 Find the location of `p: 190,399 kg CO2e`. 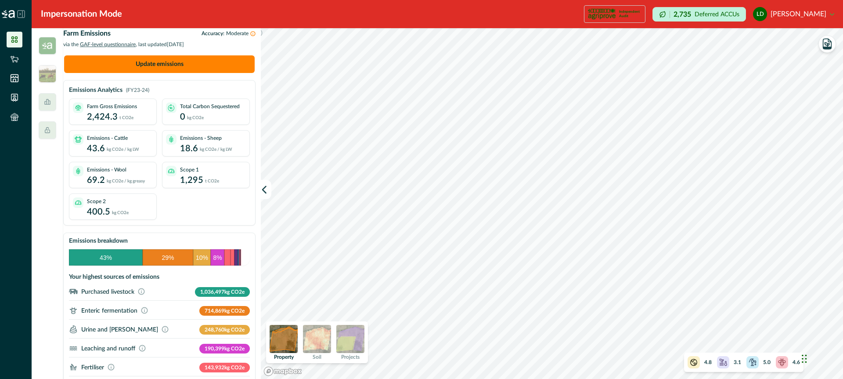

p: 190,399 kg CO2e is located at coordinates (224, 348).